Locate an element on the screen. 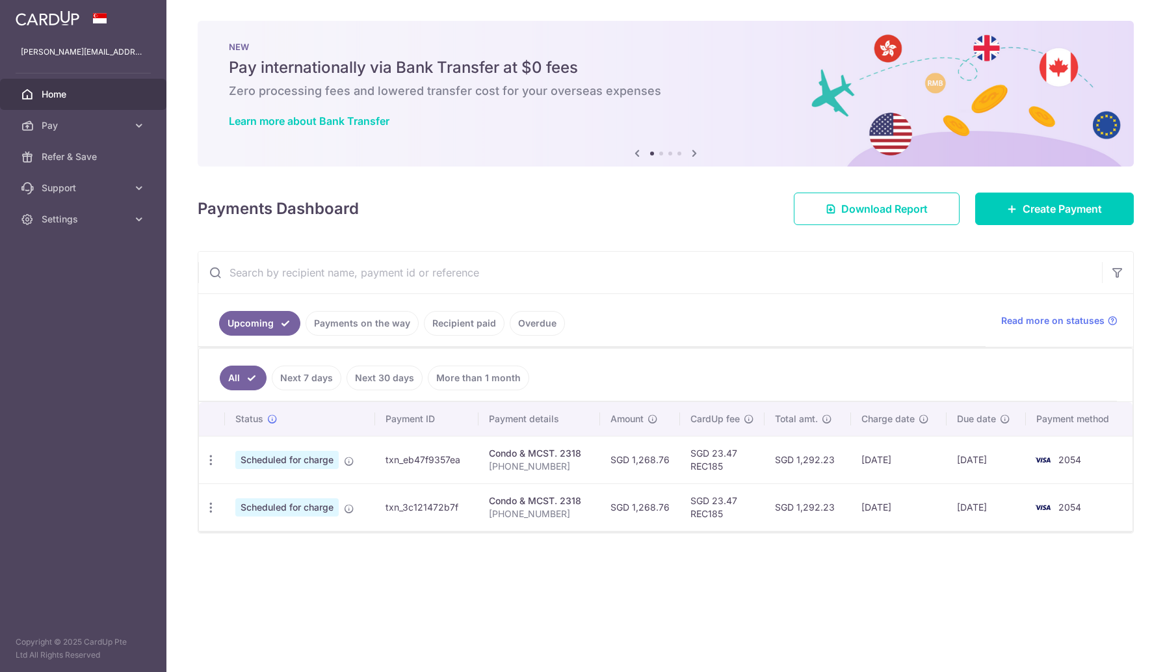  img: Bank transfer banner is located at coordinates (666, 94).